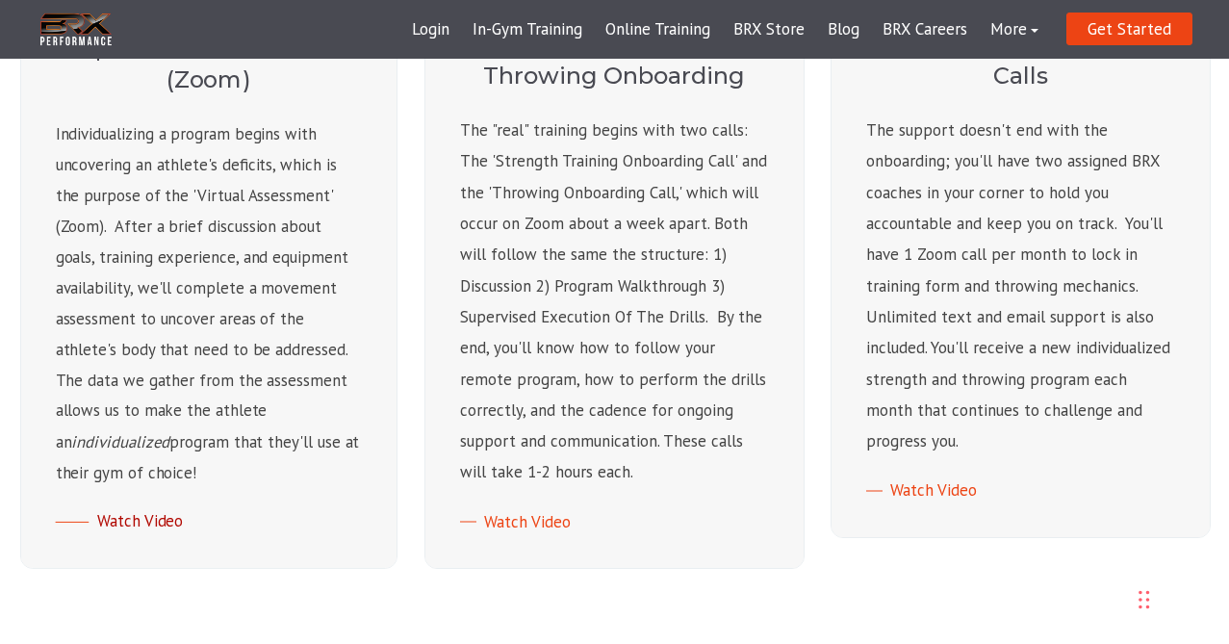 The width and height of the screenshot is (1229, 644). I want to click on a: Login, so click(430, 30).